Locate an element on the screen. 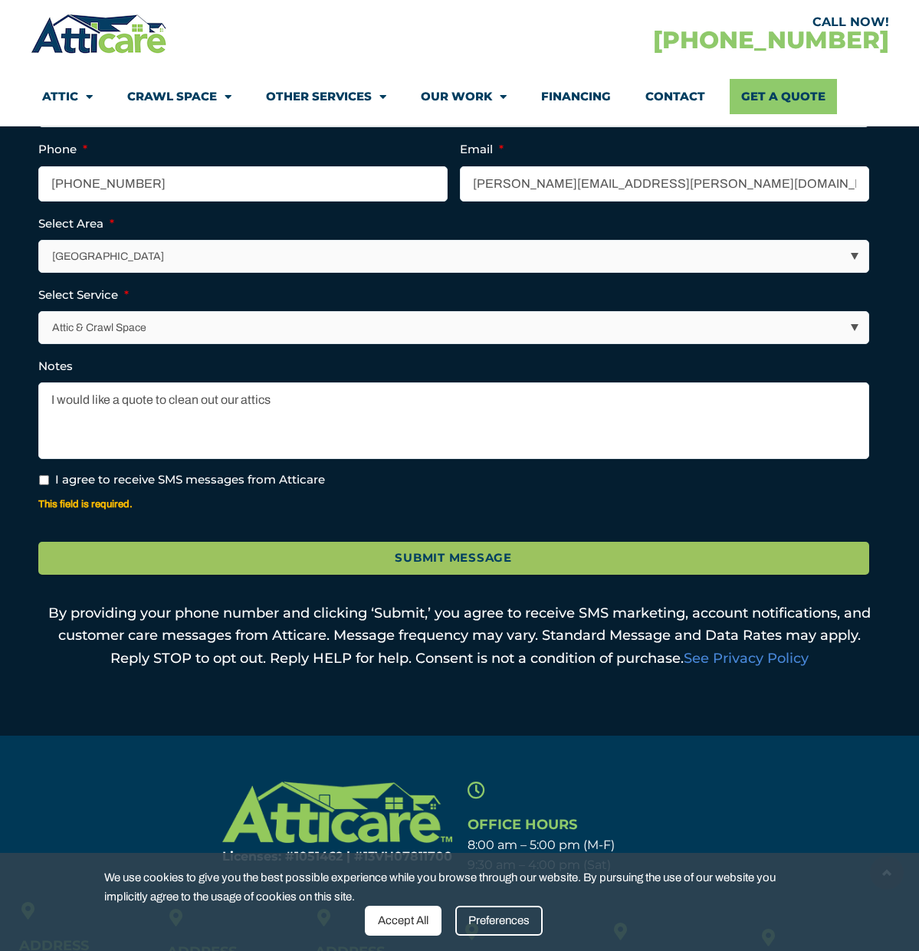  label: Phone is located at coordinates (63, 150).